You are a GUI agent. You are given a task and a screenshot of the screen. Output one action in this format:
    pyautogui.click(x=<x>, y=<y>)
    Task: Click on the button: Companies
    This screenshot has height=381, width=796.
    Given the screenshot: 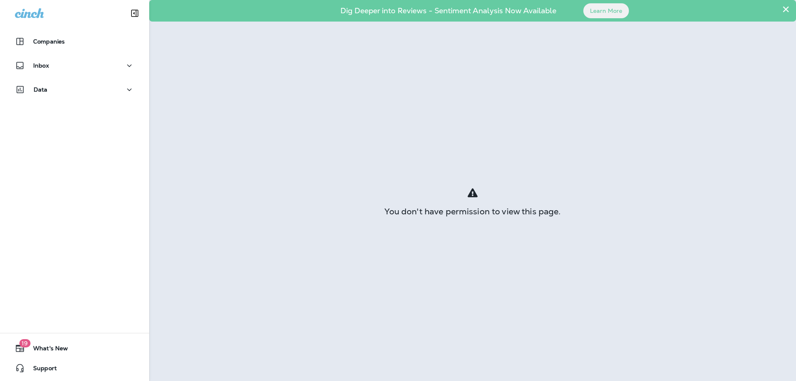 What is the action you would take?
    pyautogui.click(x=75, y=41)
    